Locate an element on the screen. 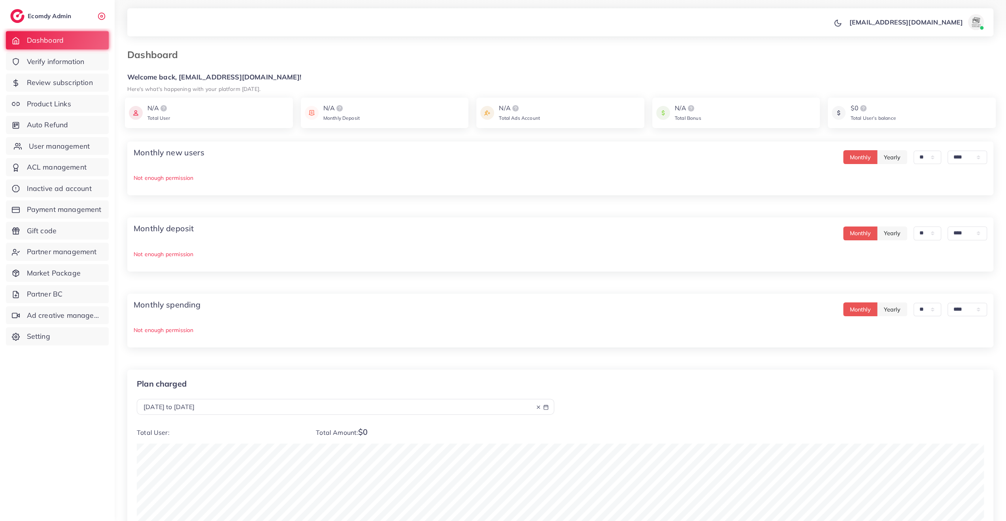  span: ACL management is located at coordinates (56, 167).